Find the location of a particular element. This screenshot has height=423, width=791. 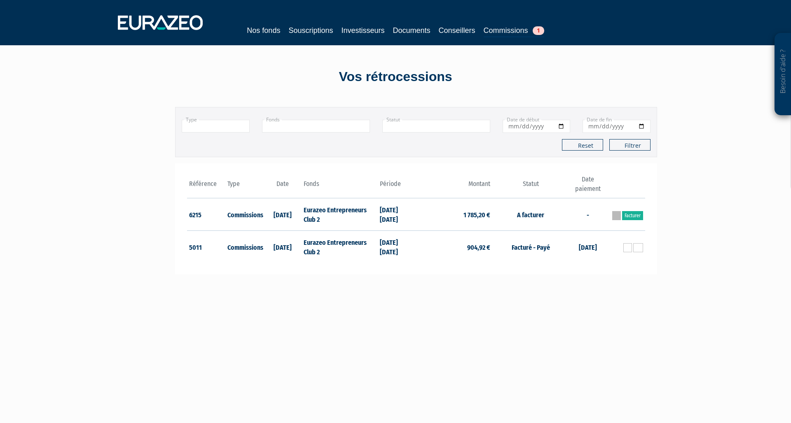

div: Vos rétrocessions is located at coordinates (395, 77).